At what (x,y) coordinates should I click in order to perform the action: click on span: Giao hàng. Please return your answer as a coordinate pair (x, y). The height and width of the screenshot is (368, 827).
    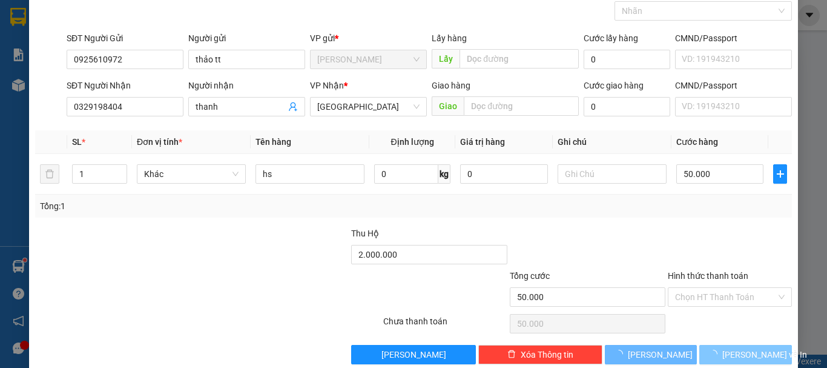
    Looking at the image, I should click on (451, 85).